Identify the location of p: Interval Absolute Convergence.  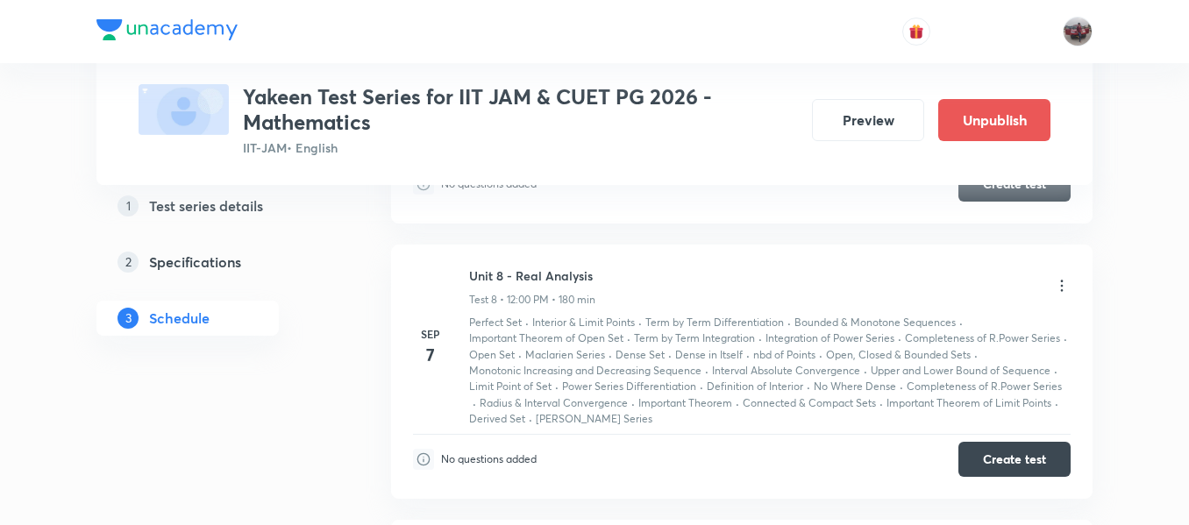
(785, 371).